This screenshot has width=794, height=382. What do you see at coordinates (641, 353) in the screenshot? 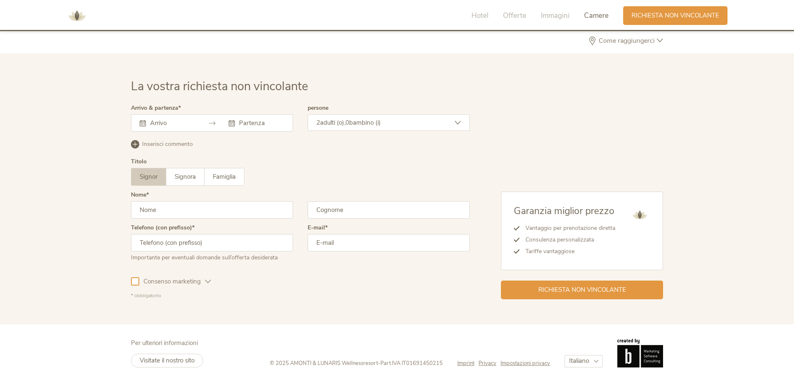
I see `img: Brandnamic GmbH | Leading Hospitality Solutions` at bounding box center [641, 353].